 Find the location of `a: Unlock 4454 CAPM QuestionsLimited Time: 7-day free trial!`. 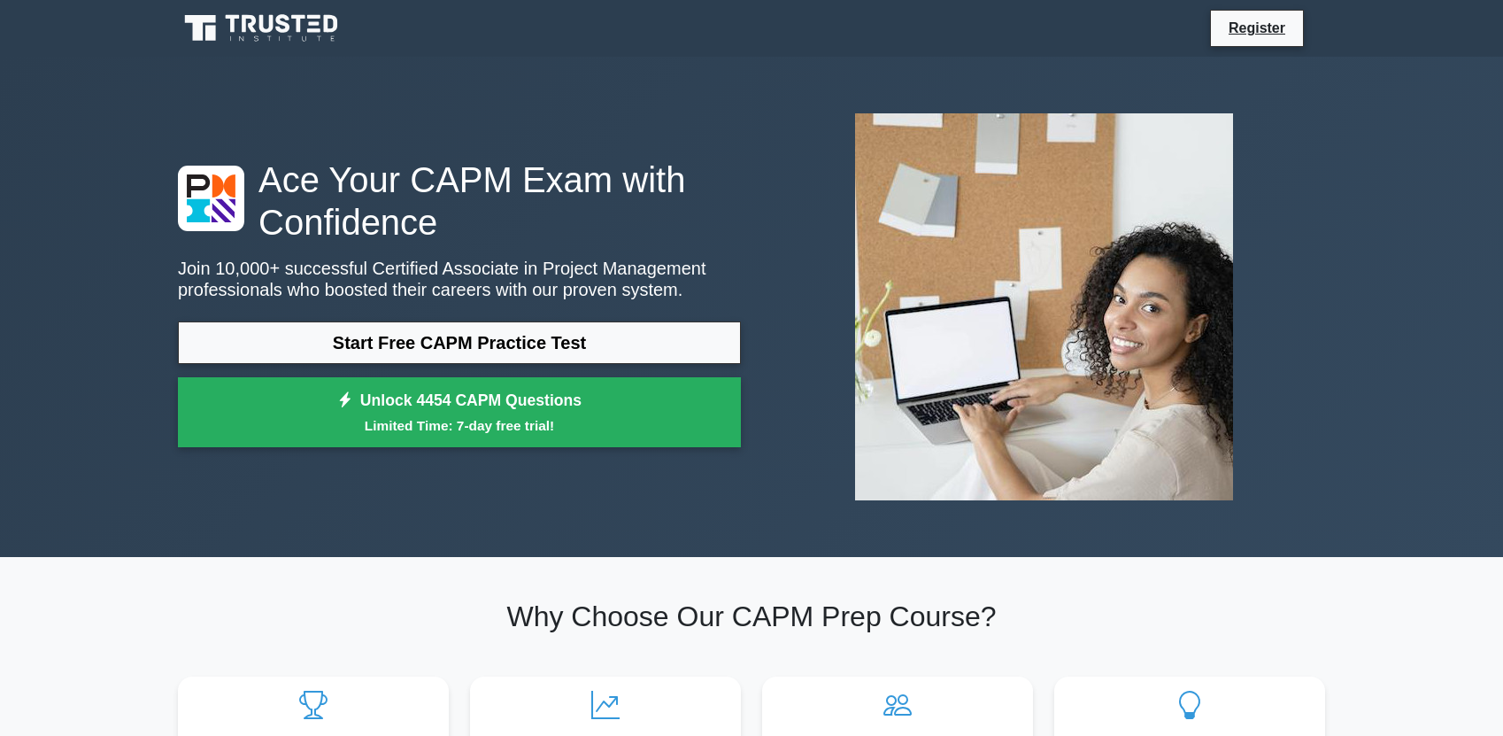

a: Unlock 4454 CAPM QuestionsLimited Time: 7-day free trial! is located at coordinates (459, 413).